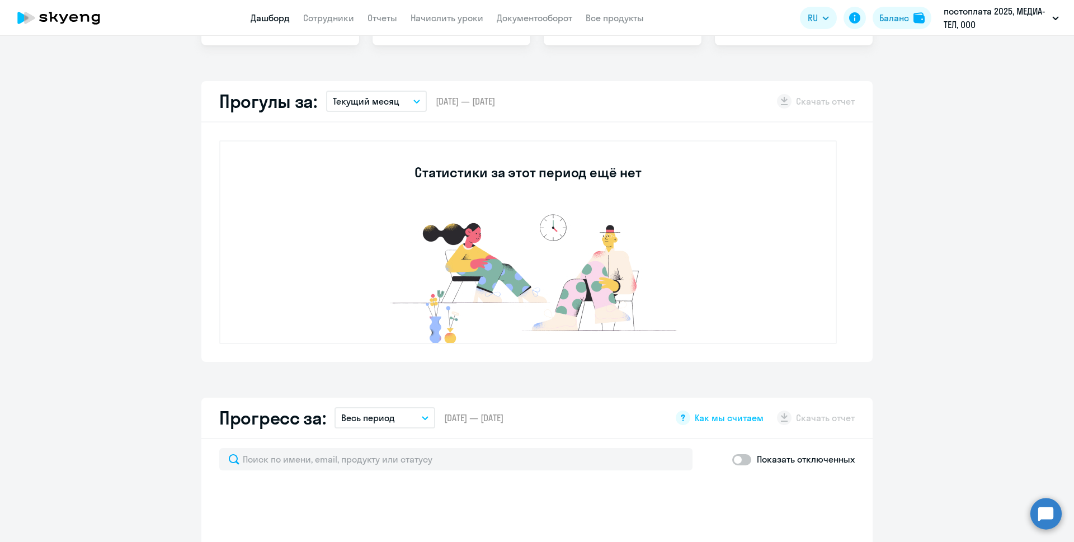 The image size is (1074, 542). I want to click on a: Отчеты, so click(382, 18).